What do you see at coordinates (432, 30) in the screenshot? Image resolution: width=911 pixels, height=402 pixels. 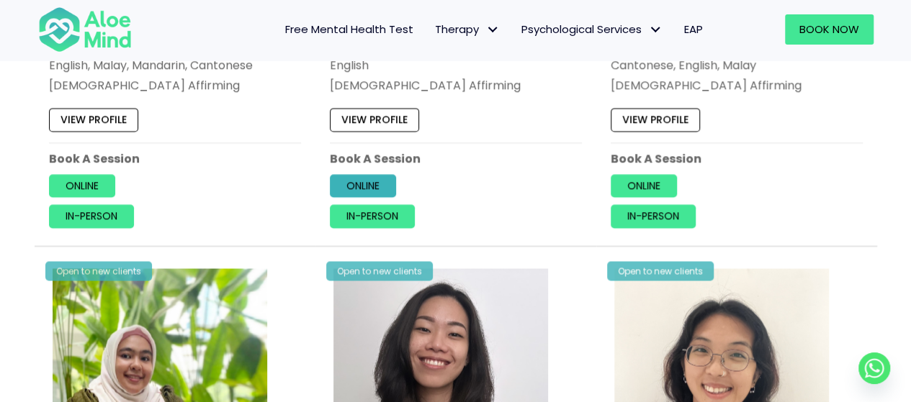 I see `nav: Menu` at bounding box center [432, 30].